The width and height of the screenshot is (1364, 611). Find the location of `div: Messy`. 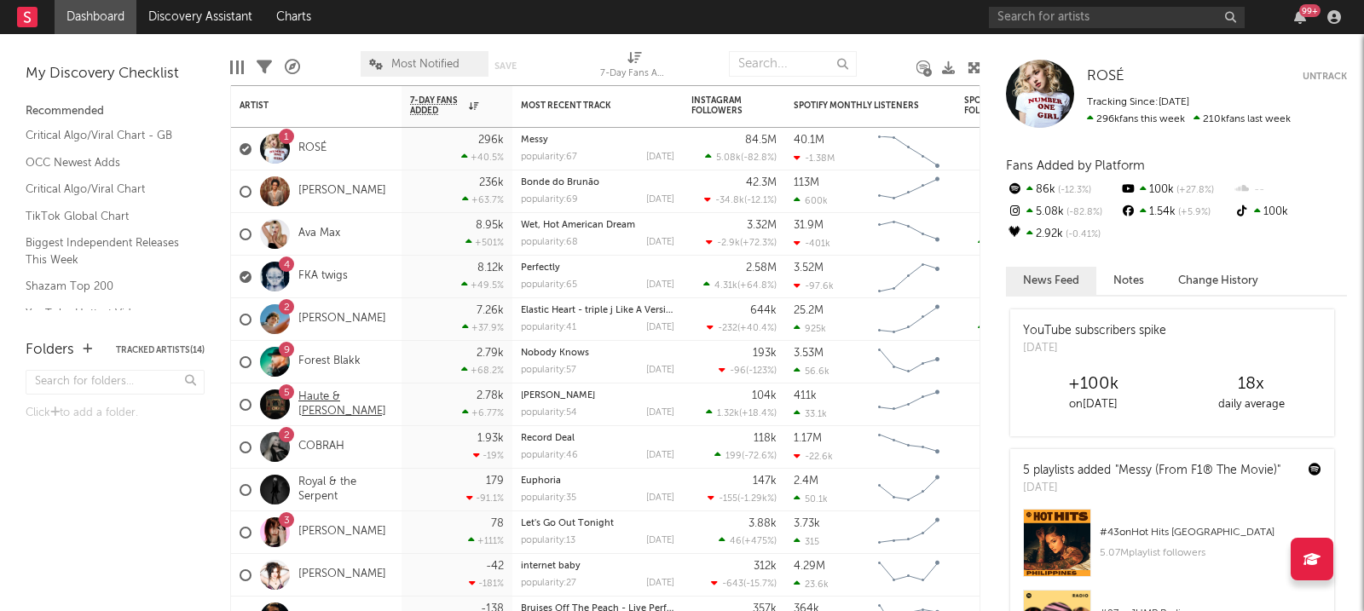

div: Messy is located at coordinates (598, 140).